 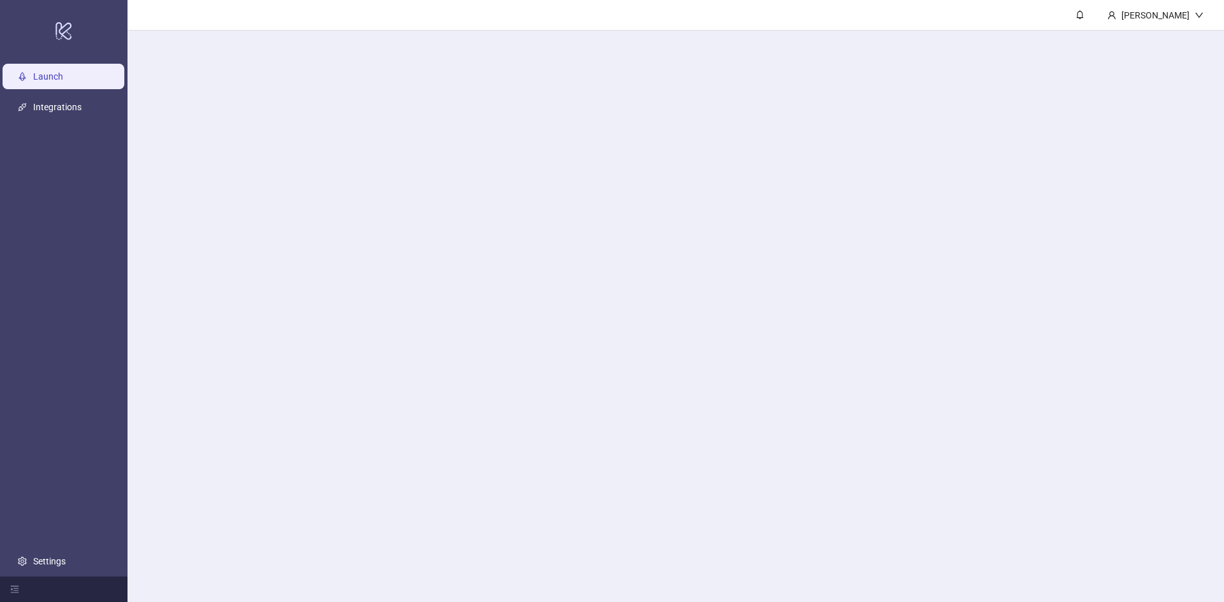 What do you see at coordinates (49, 561) in the screenshot?
I see `a: Settings` at bounding box center [49, 561].